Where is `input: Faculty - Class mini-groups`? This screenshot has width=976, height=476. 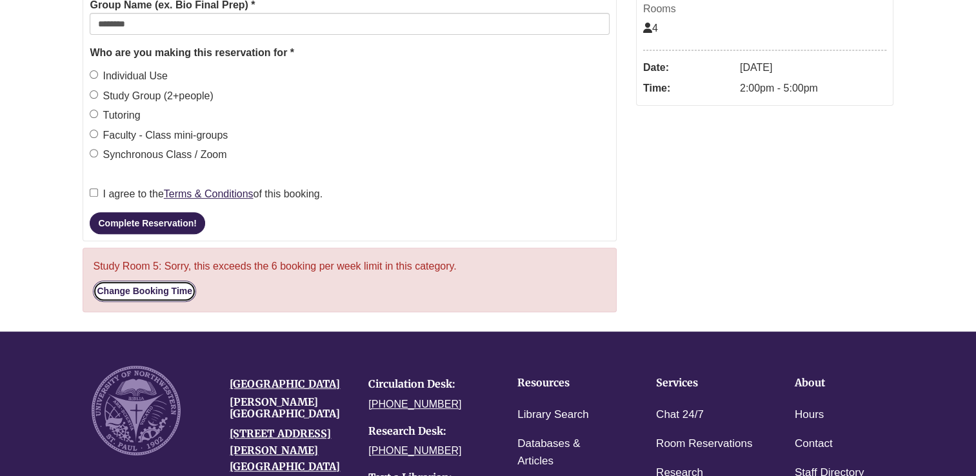 input: Faculty - Class mini-groups is located at coordinates (94, 133).